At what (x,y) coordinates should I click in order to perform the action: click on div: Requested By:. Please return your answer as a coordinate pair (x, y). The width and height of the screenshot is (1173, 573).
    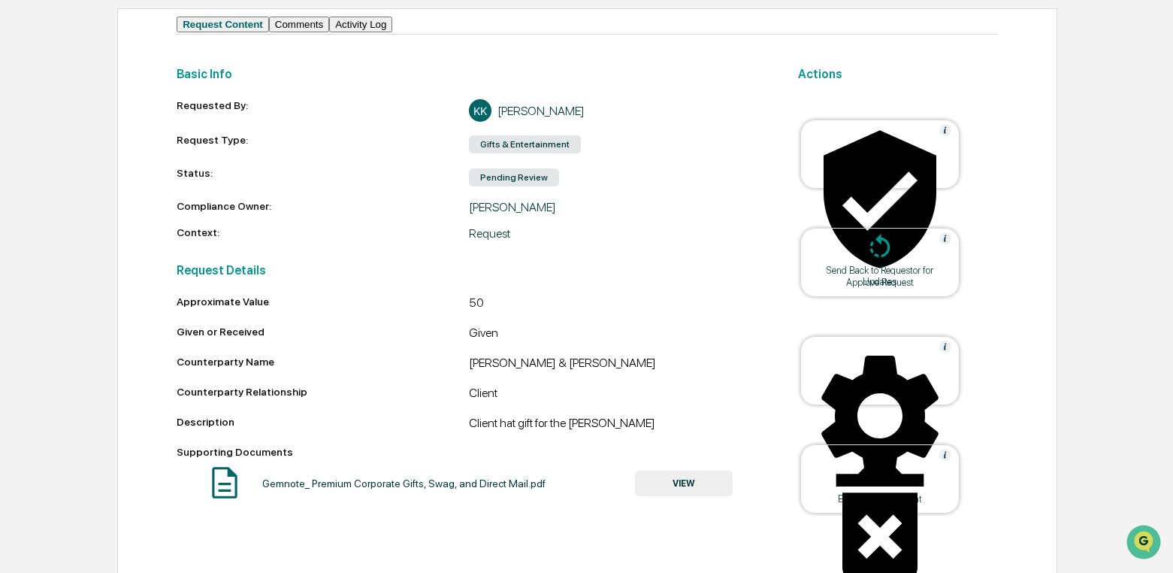
    Looking at the image, I should click on (322, 110).